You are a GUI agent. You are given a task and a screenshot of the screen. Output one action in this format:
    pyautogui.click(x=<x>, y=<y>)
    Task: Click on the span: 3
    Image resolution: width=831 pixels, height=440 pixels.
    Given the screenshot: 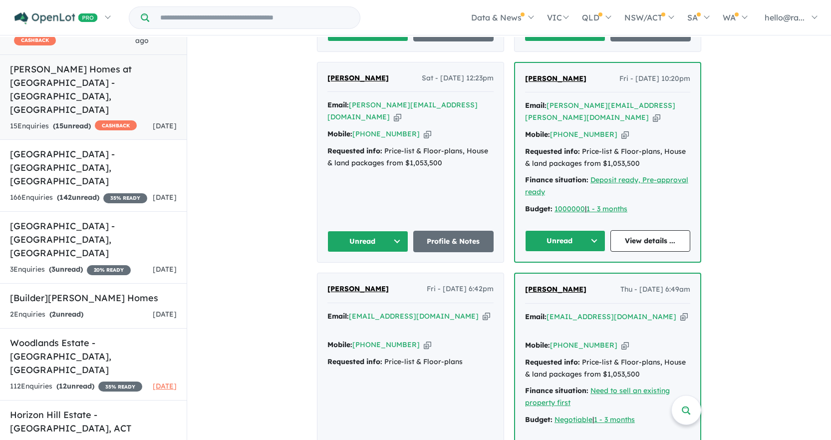 What is the action you would take?
    pyautogui.click(x=53, y=269)
    